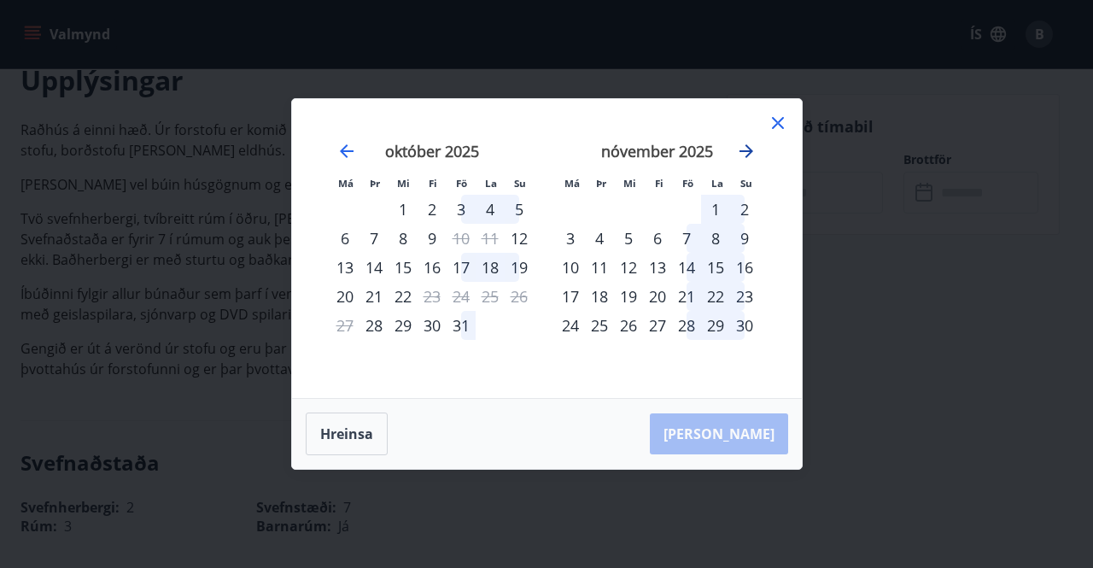 The width and height of the screenshot is (1093, 568). I want to click on div: Move backward to switch to the previous month., so click(347, 151).